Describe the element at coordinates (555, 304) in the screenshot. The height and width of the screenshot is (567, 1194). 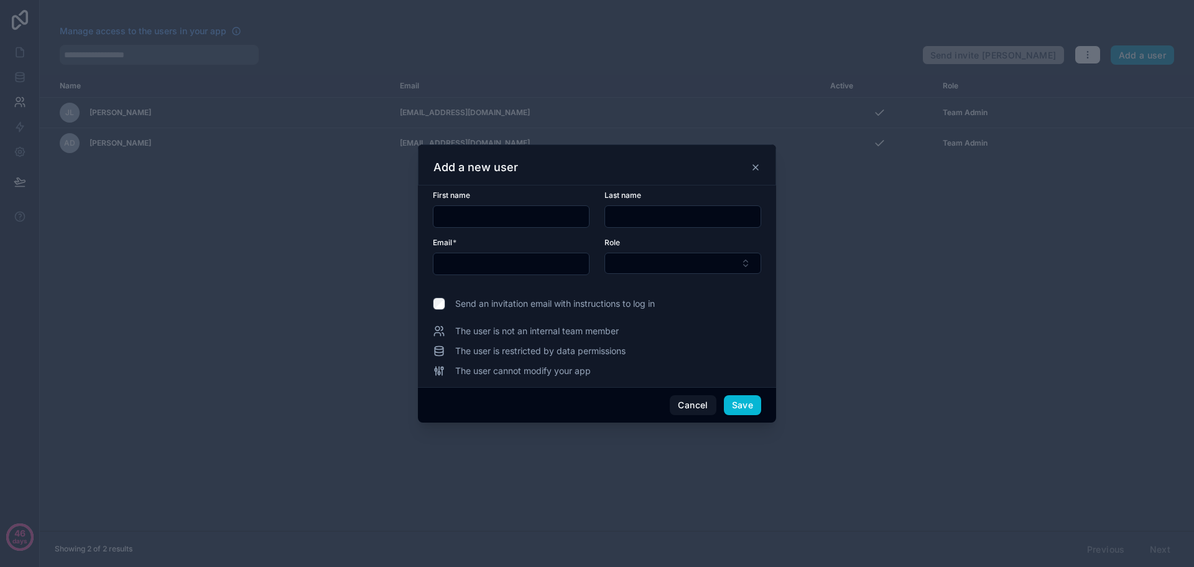
I see `span: Send an invitation email with instructions to log in` at that location.